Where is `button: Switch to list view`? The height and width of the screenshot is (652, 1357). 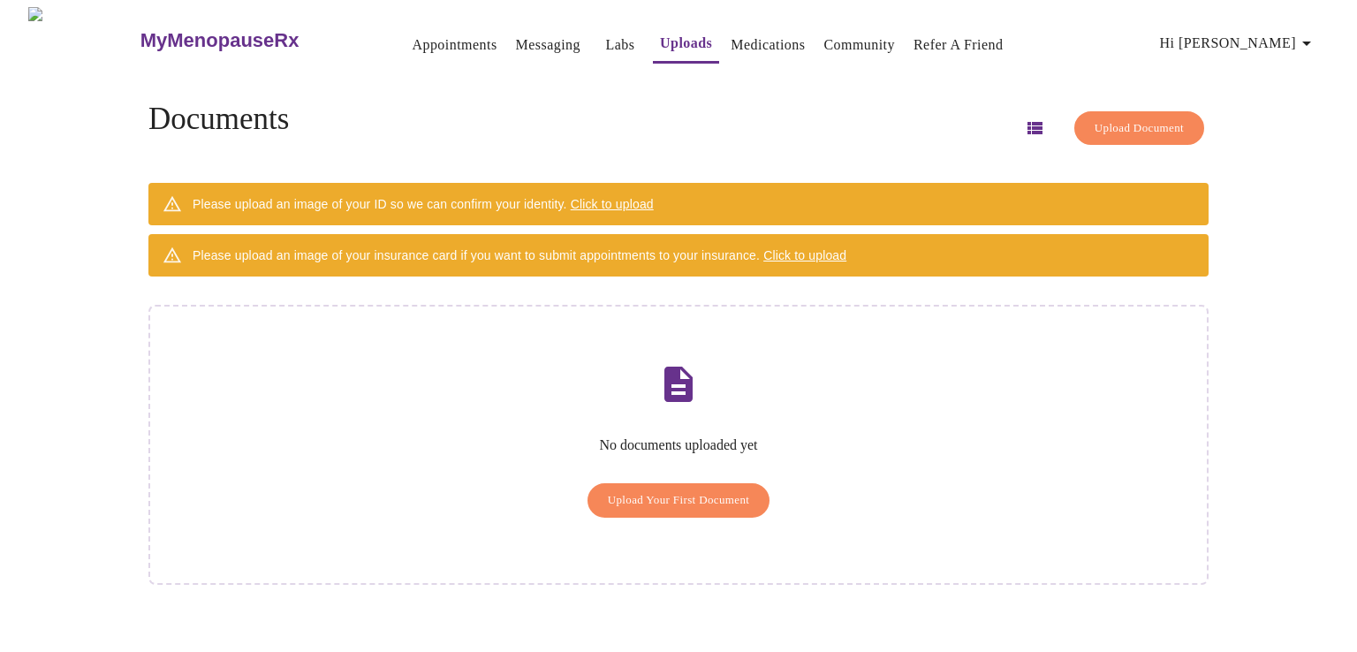 button: Switch to list view is located at coordinates (1035, 128).